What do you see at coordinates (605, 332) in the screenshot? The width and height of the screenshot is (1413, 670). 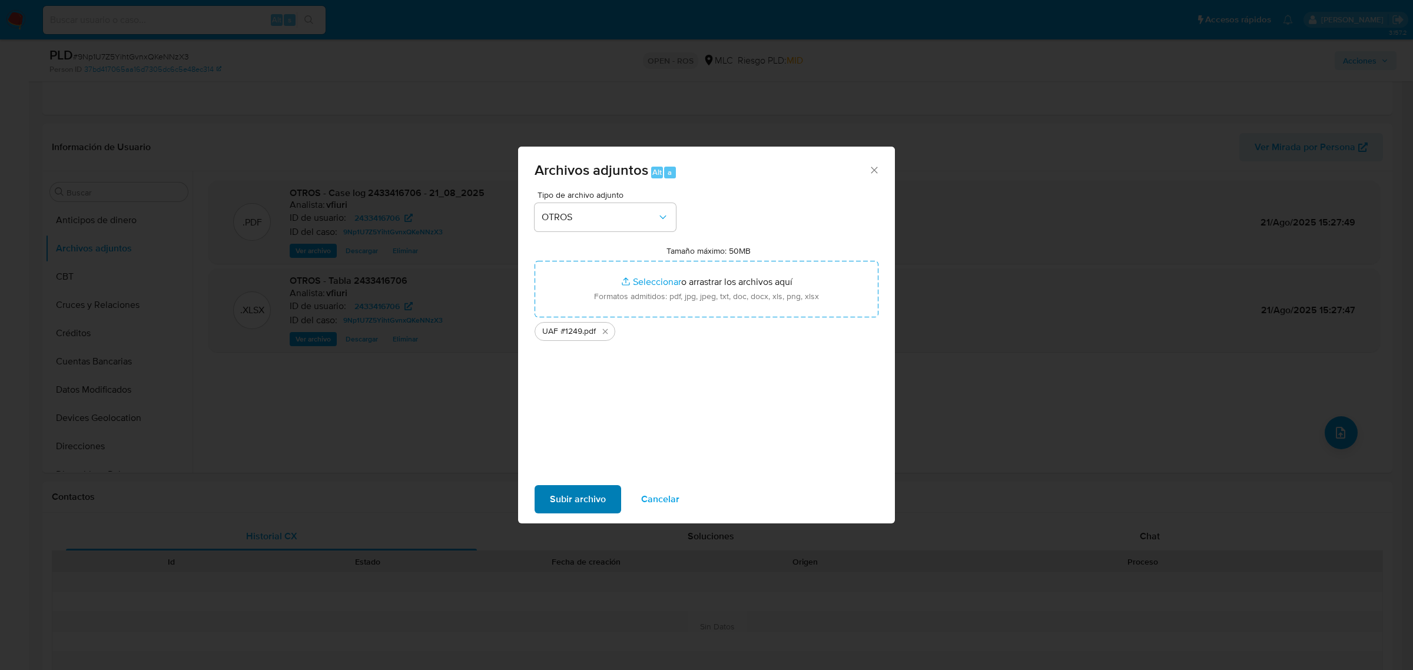 I see `button: Eliminar UAF #1249.pdf` at bounding box center [605, 332].